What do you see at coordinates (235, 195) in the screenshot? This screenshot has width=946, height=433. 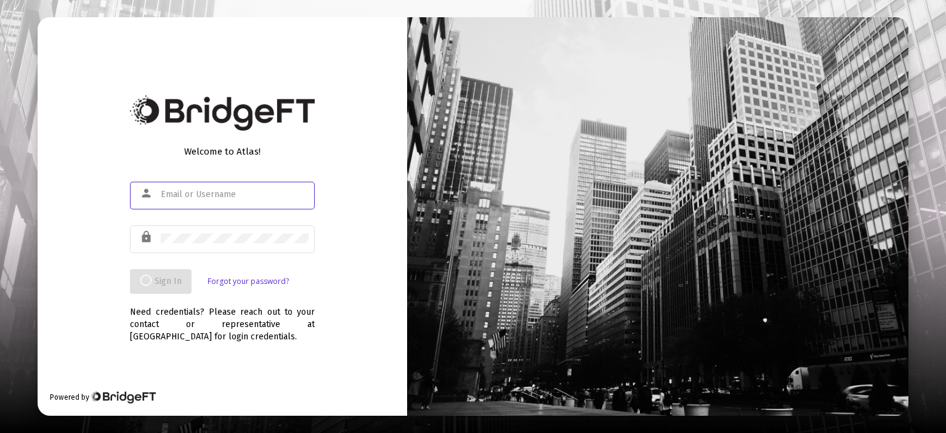 I see `input: Email or Username` at bounding box center [235, 195].